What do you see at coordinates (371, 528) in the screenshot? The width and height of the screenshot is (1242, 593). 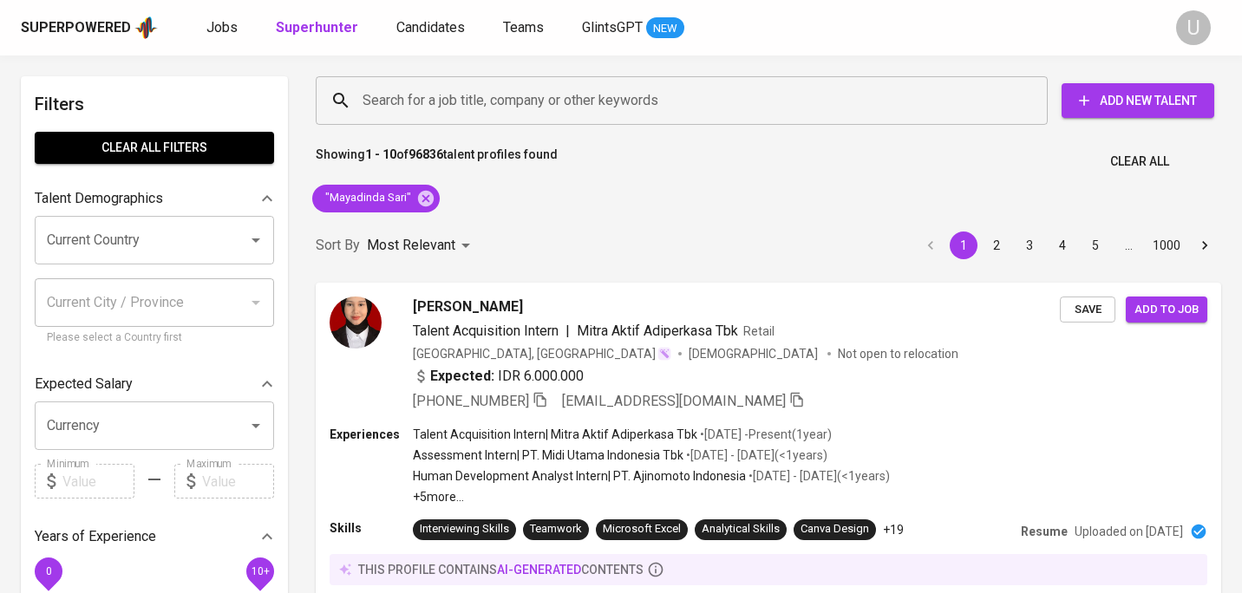 I see `p: Skills` at bounding box center [371, 528].